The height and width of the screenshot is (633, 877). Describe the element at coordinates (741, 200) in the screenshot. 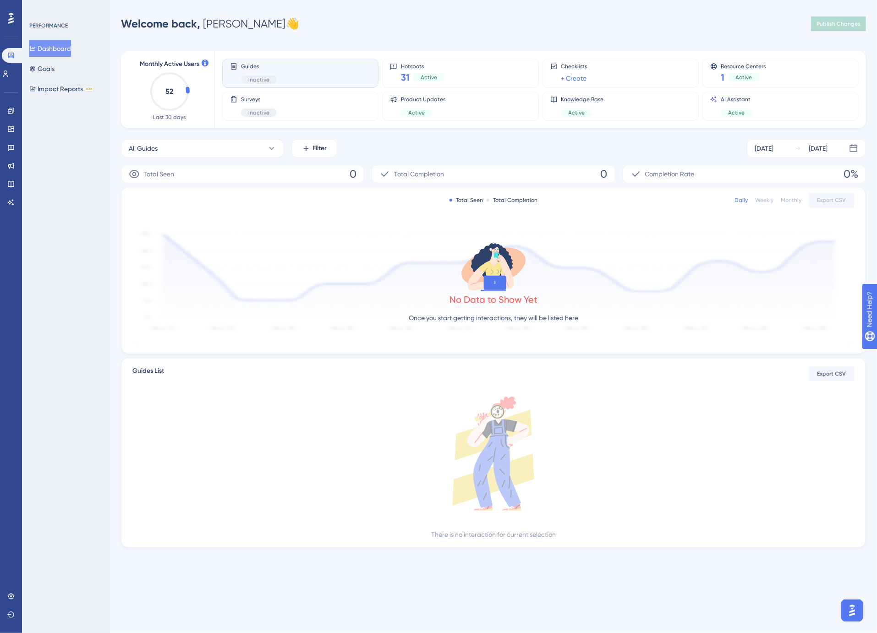

I see `div: Daily` at that location.